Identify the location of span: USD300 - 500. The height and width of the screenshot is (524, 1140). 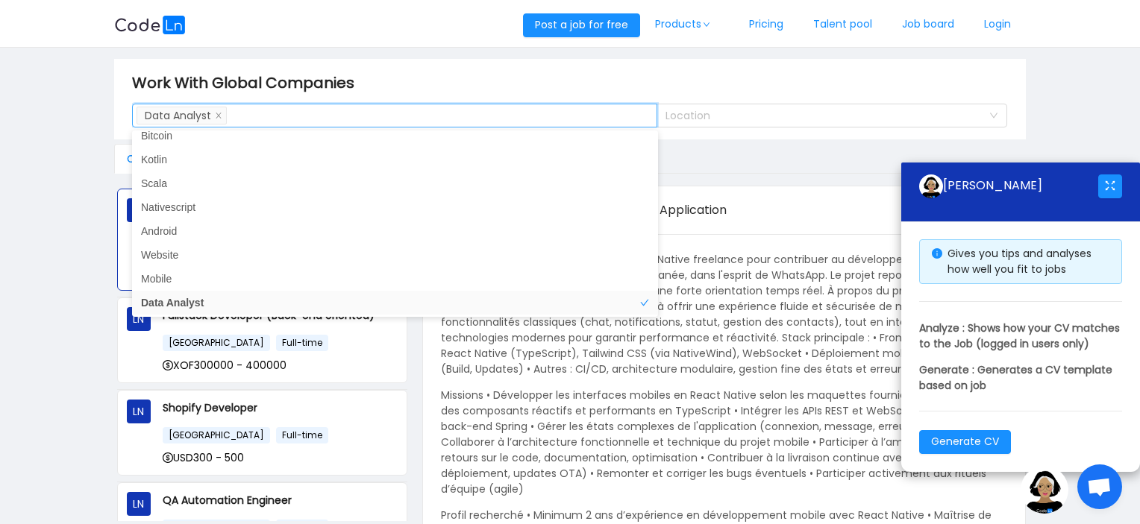
(203, 458).